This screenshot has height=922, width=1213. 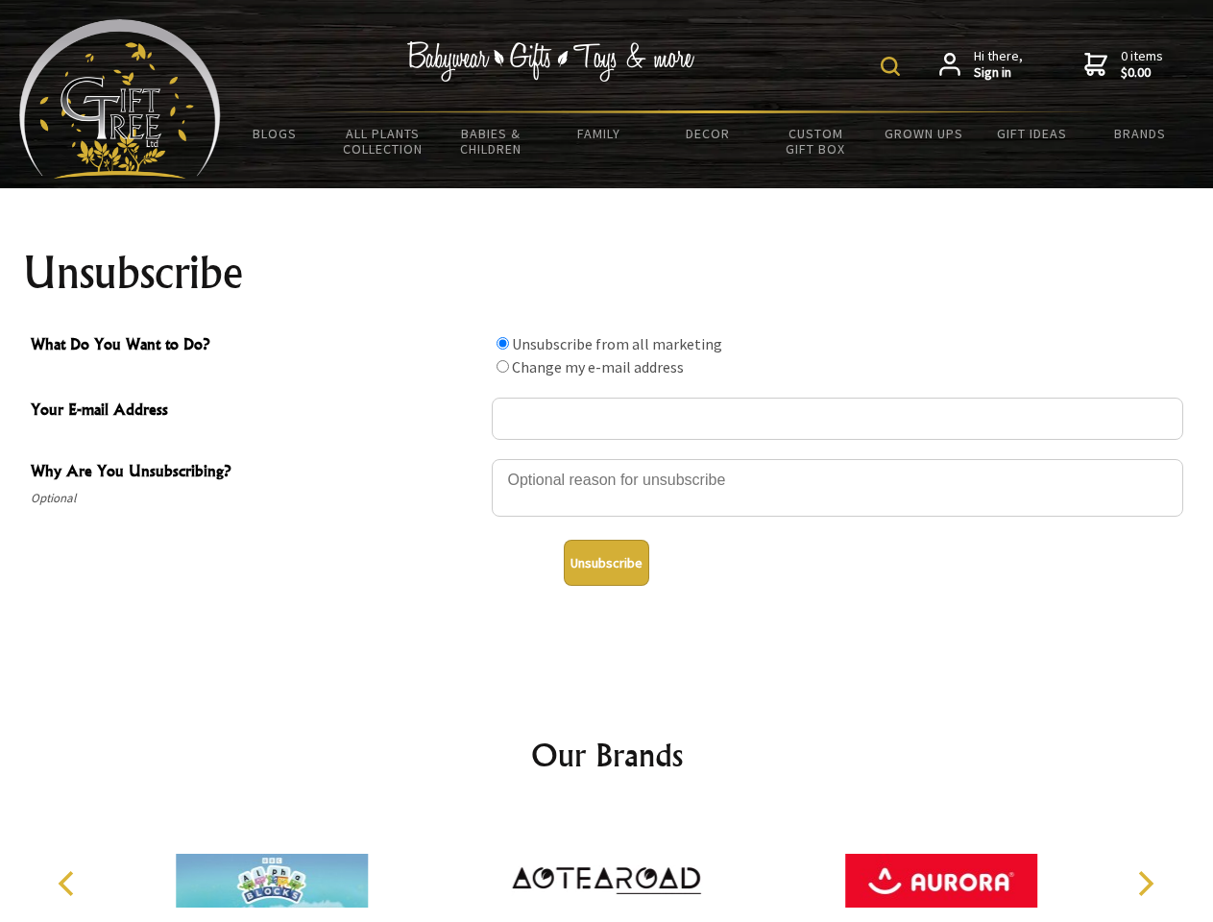 What do you see at coordinates (597, 367) in the screenshot?
I see `label: Change my e-mail address` at bounding box center [597, 367].